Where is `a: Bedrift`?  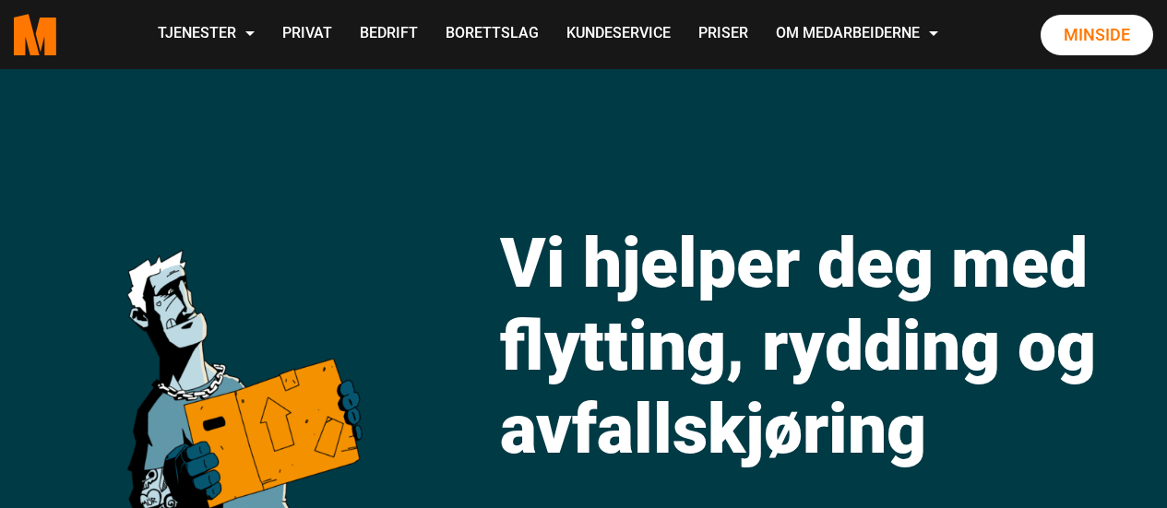
a: Bedrift is located at coordinates (388, 34).